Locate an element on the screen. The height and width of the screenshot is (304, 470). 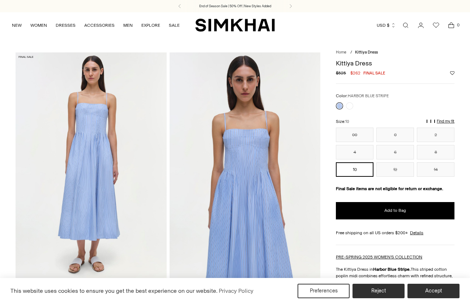
button: 4 is located at coordinates (354, 152).